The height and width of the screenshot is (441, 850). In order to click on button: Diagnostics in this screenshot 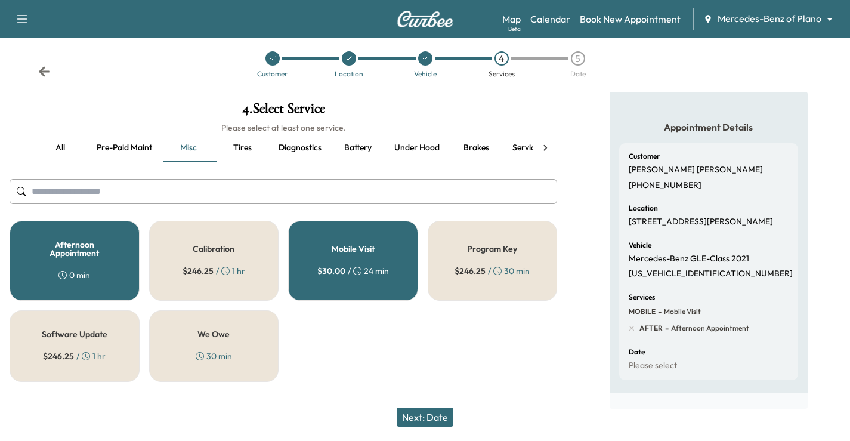, I will do `click(300, 148)`.